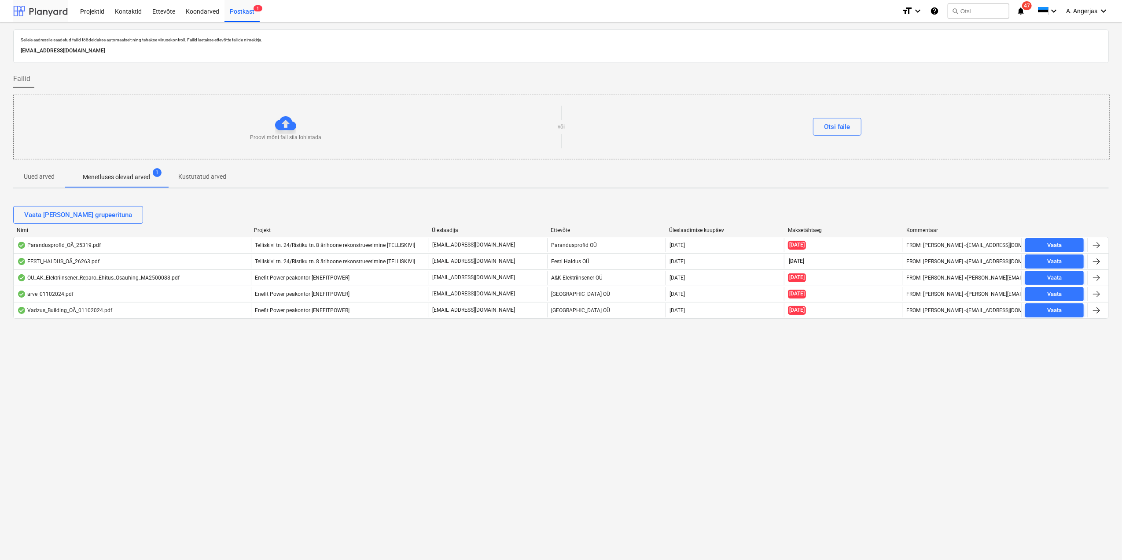  I want to click on div: Kommentaar, so click(962, 230).